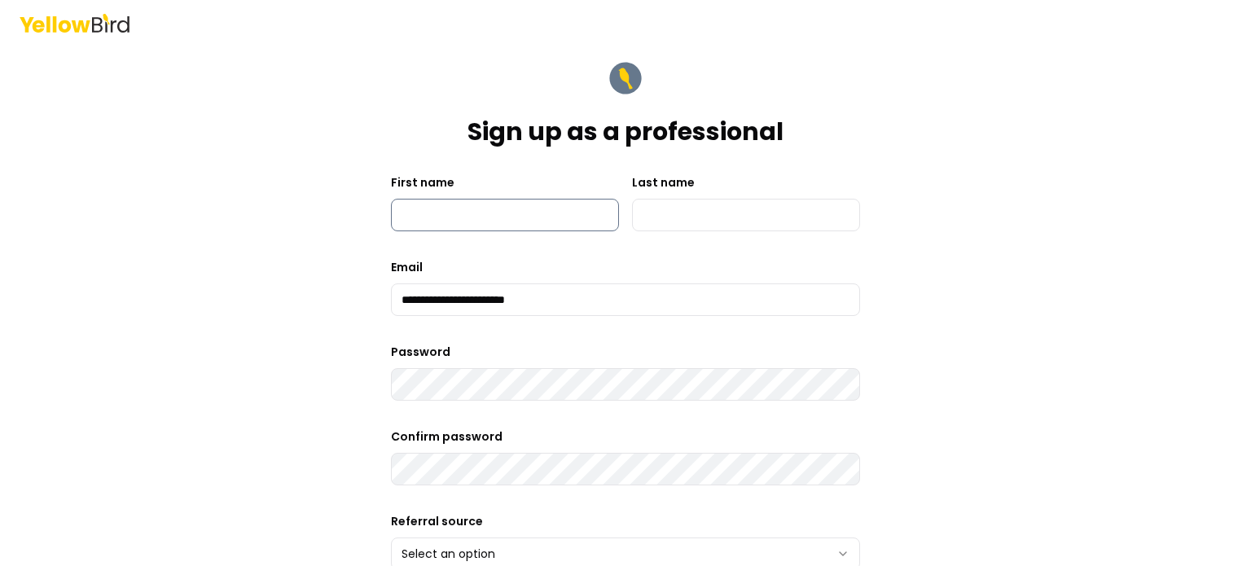 This screenshot has height=566, width=1251. Describe the element at coordinates (437, 521) in the screenshot. I see `label: Referral source` at that location.